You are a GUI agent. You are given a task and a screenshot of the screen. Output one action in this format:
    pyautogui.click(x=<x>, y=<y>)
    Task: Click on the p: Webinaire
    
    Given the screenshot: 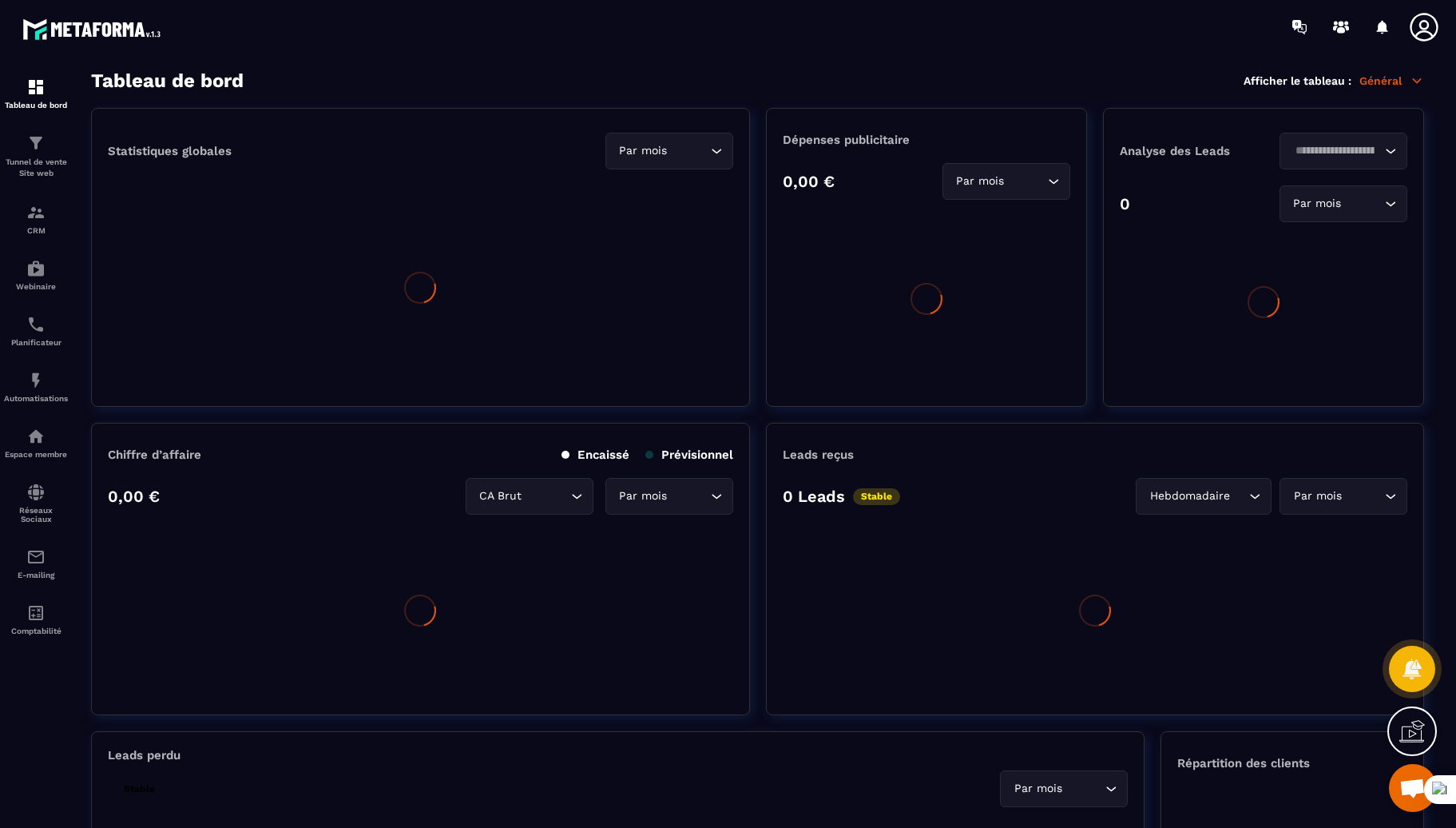 What is the action you would take?
    pyautogui.click(x=36, y=286)
    